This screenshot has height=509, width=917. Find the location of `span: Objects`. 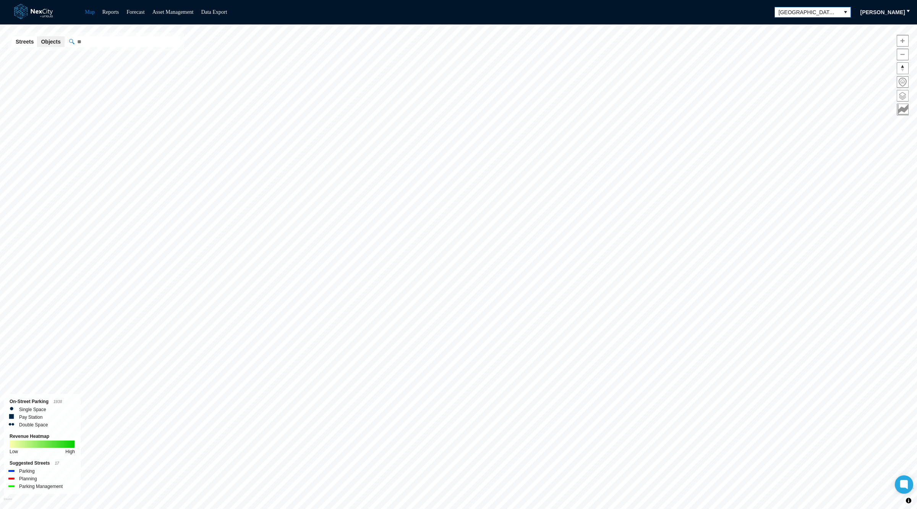

span: Objects is located at coordinates (50, 42).